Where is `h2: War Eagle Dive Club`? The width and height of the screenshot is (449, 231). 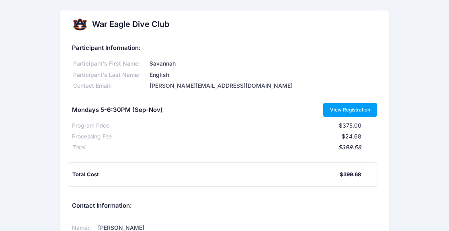 h2: War Eagle Dive Club is located at coordinates (131, 25).